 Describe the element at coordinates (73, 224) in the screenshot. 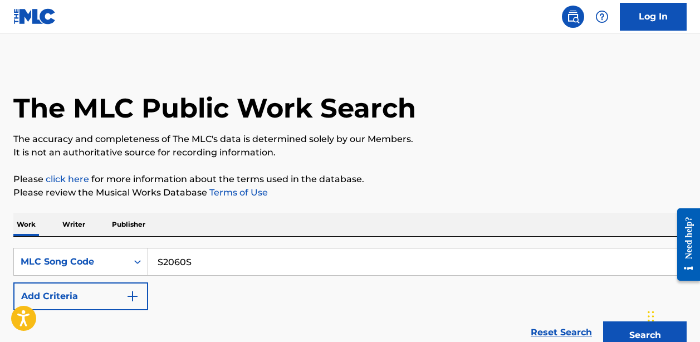

I see `p: Writer` at that location.